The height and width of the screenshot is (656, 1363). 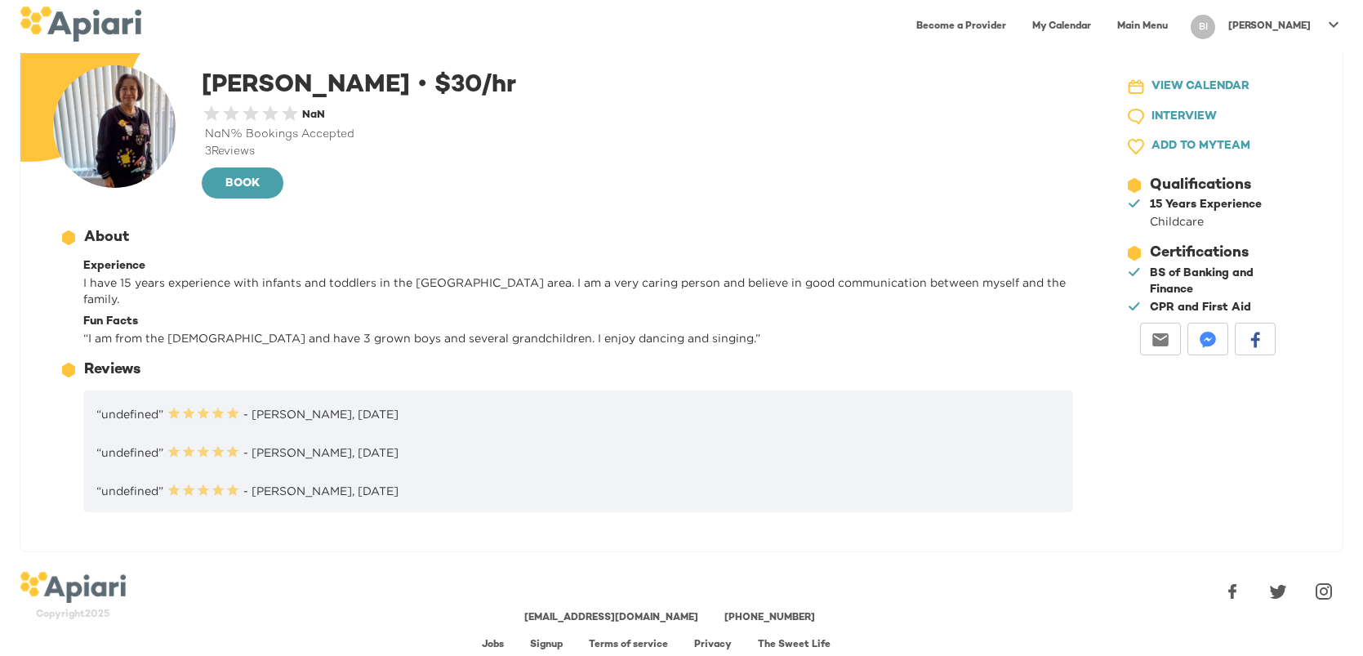 I want to click on div: About, so click(x=106, y=238).